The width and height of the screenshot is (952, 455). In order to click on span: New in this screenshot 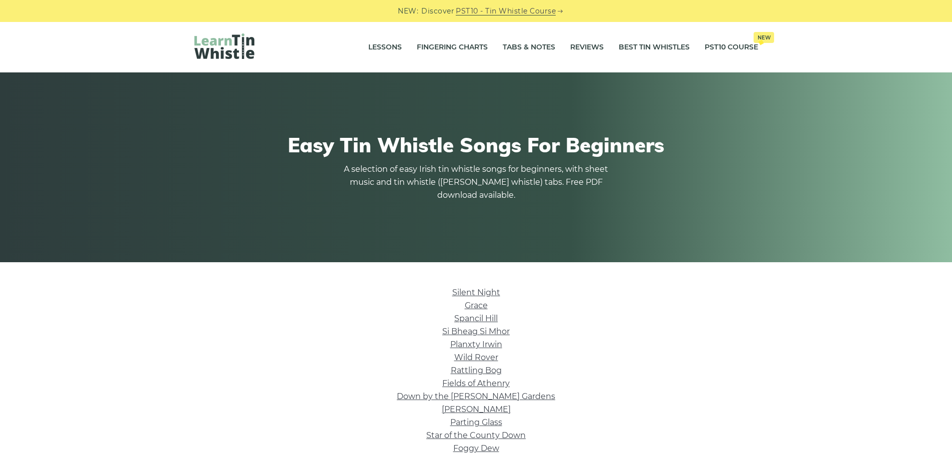, I will do `click(764, 37)`.